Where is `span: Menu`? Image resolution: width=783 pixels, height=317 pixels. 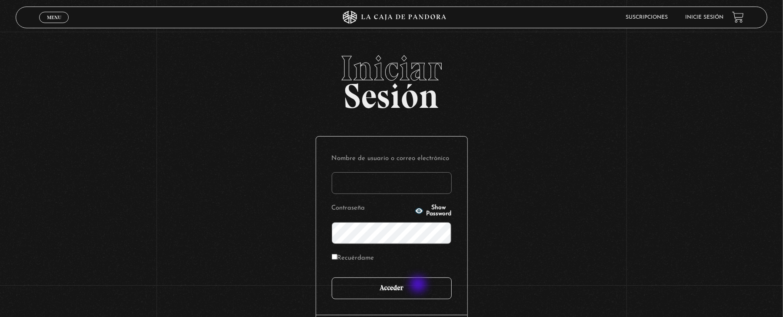
span: Menu is located at coordinates (54, 17).